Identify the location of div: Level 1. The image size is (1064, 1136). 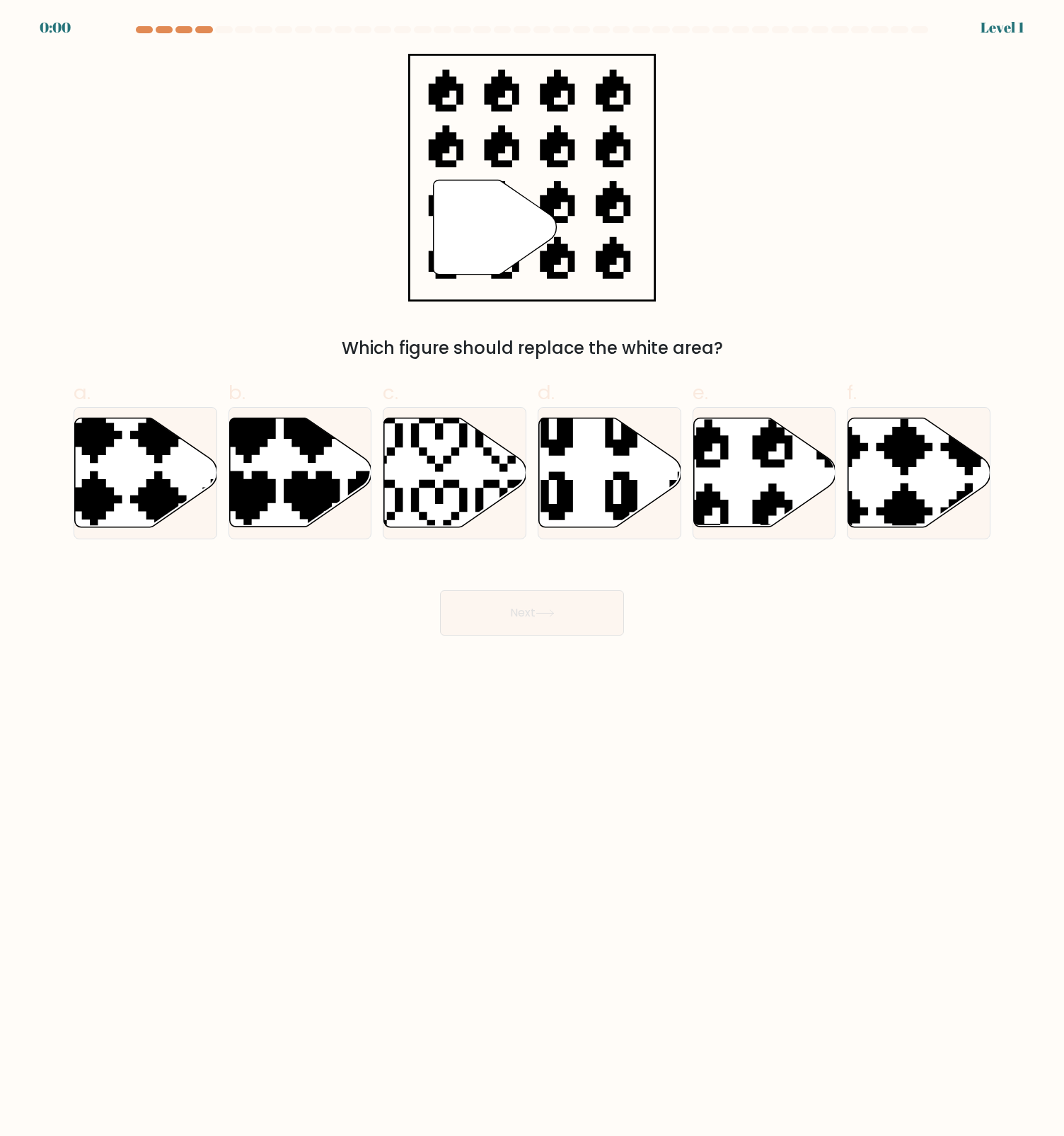
(1002, 27).